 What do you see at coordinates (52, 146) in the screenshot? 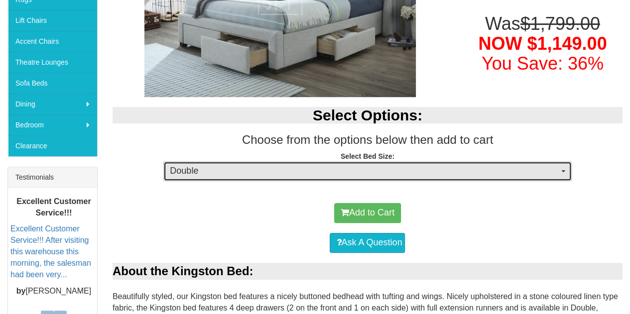
I see `a: Clearance` at bounding box center [52, 146].